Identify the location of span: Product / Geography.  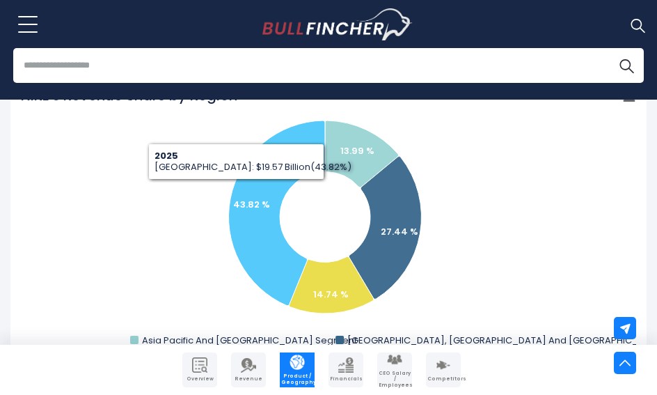
(297, 379).